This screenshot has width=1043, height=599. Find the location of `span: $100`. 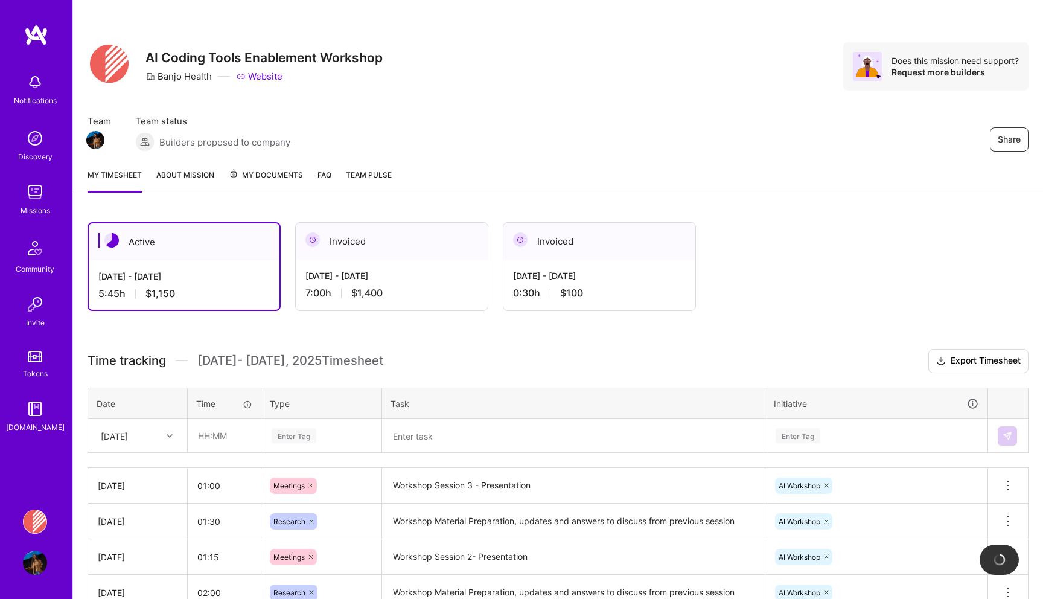

span: $100 is located at coordinates (572, 293).